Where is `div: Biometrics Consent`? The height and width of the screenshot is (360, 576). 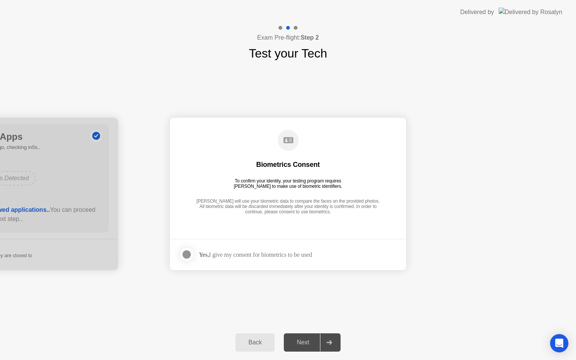 div: Biometrics Consent is located at coordinates (288, 165).